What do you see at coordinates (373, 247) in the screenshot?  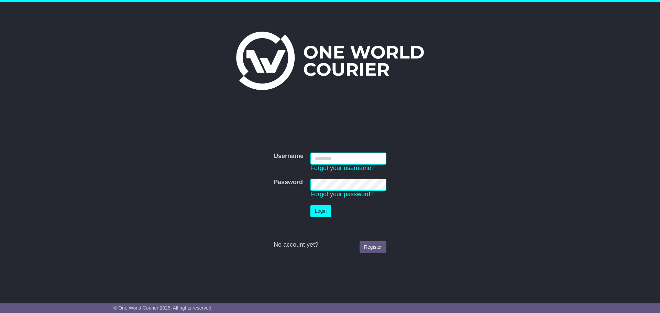 I see `a: Register` at bounding box center [373, 247].